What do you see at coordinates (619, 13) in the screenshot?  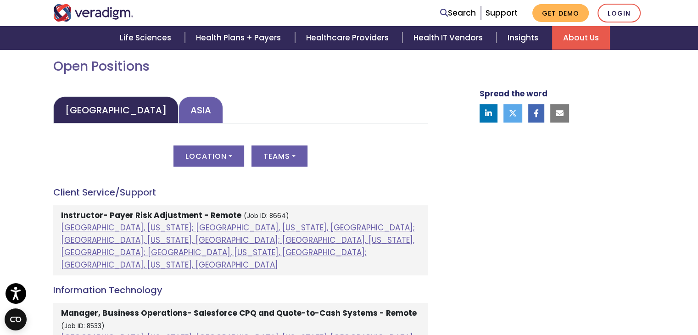 I see `a: Login` at bounding box center [619, 13].